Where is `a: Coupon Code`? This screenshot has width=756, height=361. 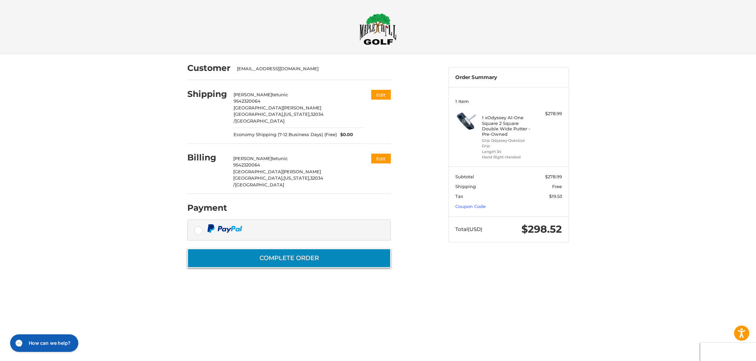 a: Coupon Code is located at coordinates (470, 206).